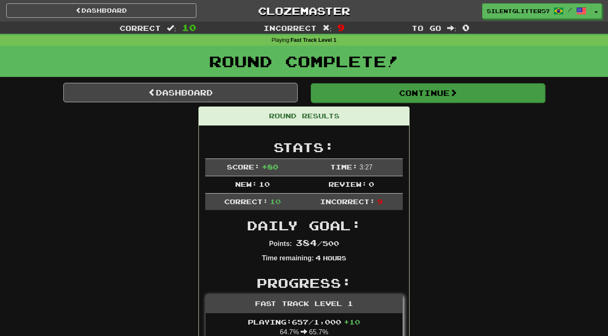 The height and width of the screenshot is (336, 608). I want to click on strong: Time remaining:, so click(288, 258).